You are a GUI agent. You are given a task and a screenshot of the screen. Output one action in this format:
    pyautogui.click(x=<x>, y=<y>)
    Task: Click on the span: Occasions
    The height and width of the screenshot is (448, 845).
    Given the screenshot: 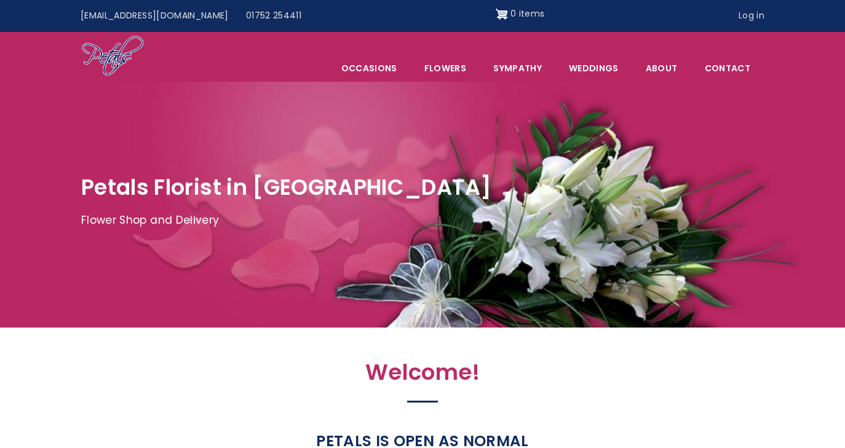 What is the action you would take?
    pyautogui.click(x=369, y=68)
    